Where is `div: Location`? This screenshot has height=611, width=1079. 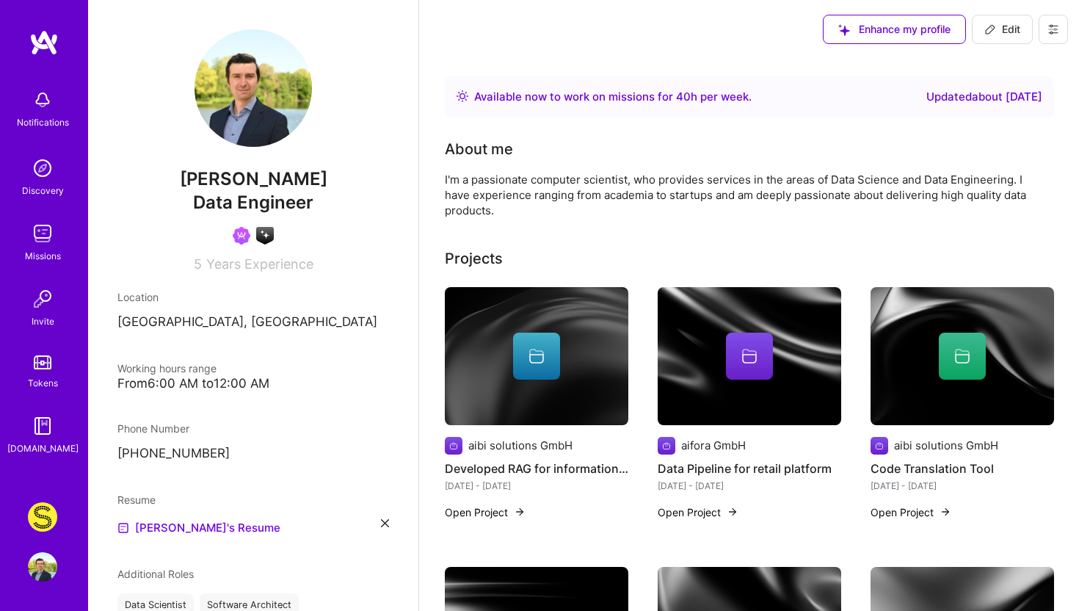 div: Location is located at coordinates (253, 297).